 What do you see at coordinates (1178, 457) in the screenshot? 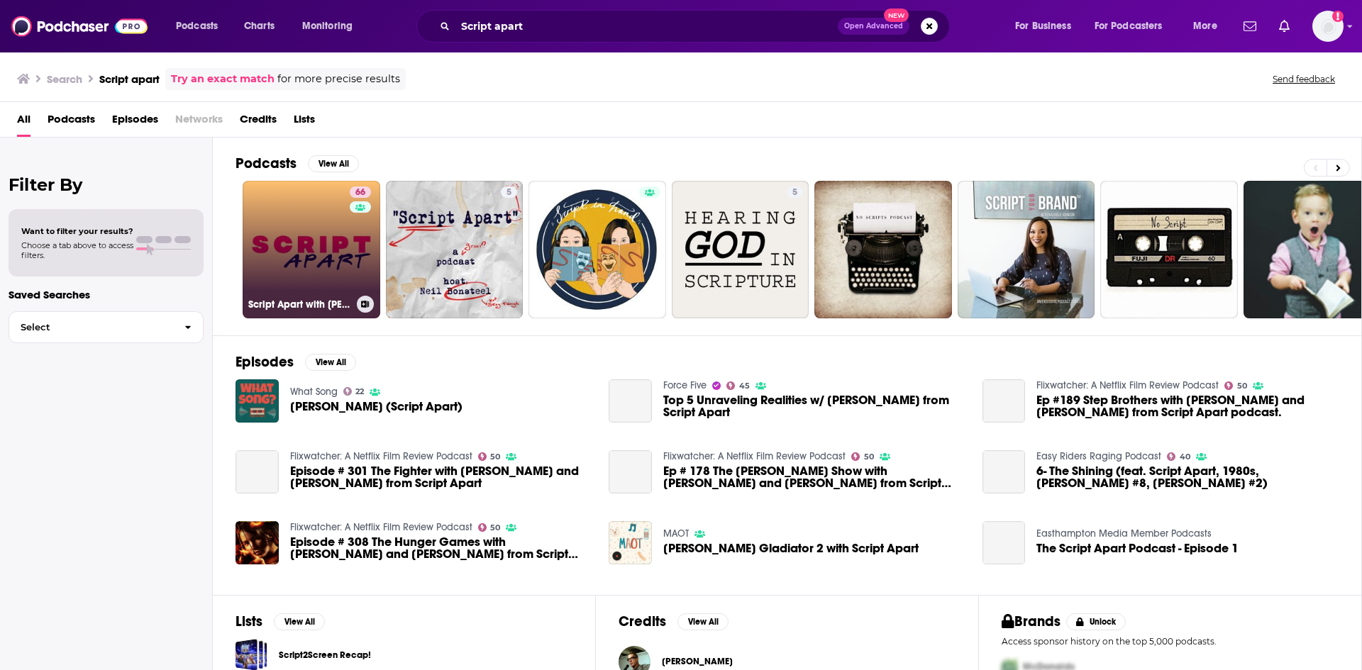
I see `a: 40` at bounding box center [1178, 457].